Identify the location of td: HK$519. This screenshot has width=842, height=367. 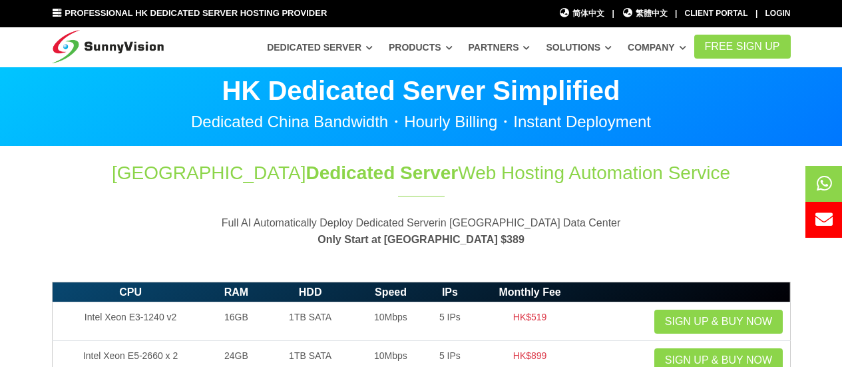
(530, 322).